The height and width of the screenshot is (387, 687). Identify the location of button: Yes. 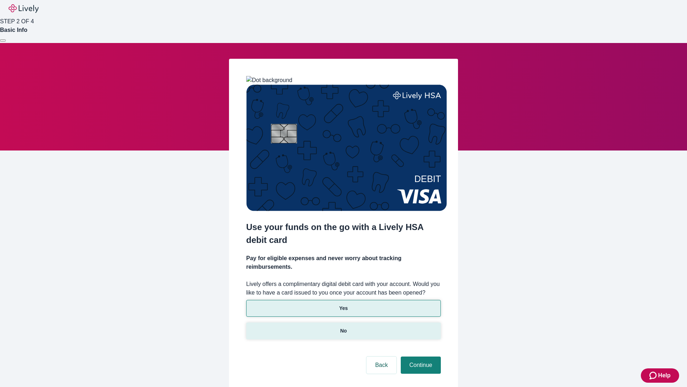
(344, 308).